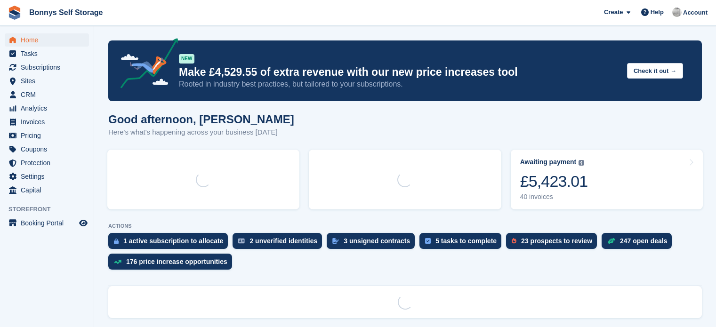 The image size is (716, 327). I want to click on a: 23 prospects to review, so click(553, 243).